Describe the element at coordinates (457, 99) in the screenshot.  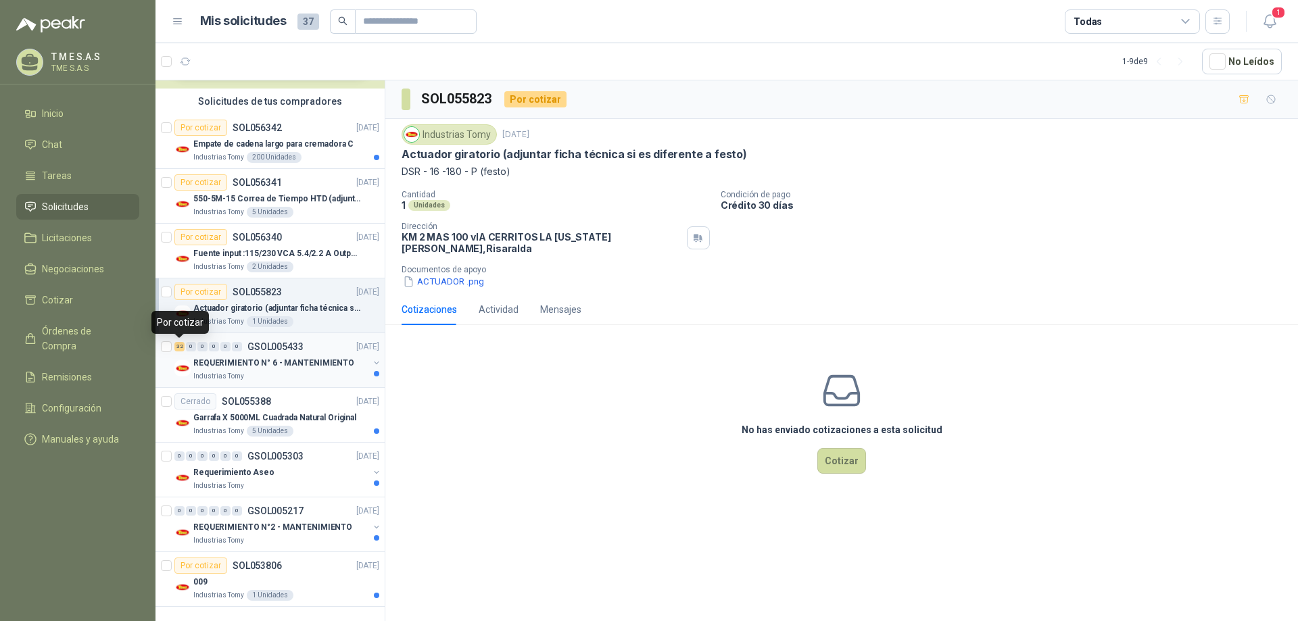
I see `h3: SOL055823` at that location.